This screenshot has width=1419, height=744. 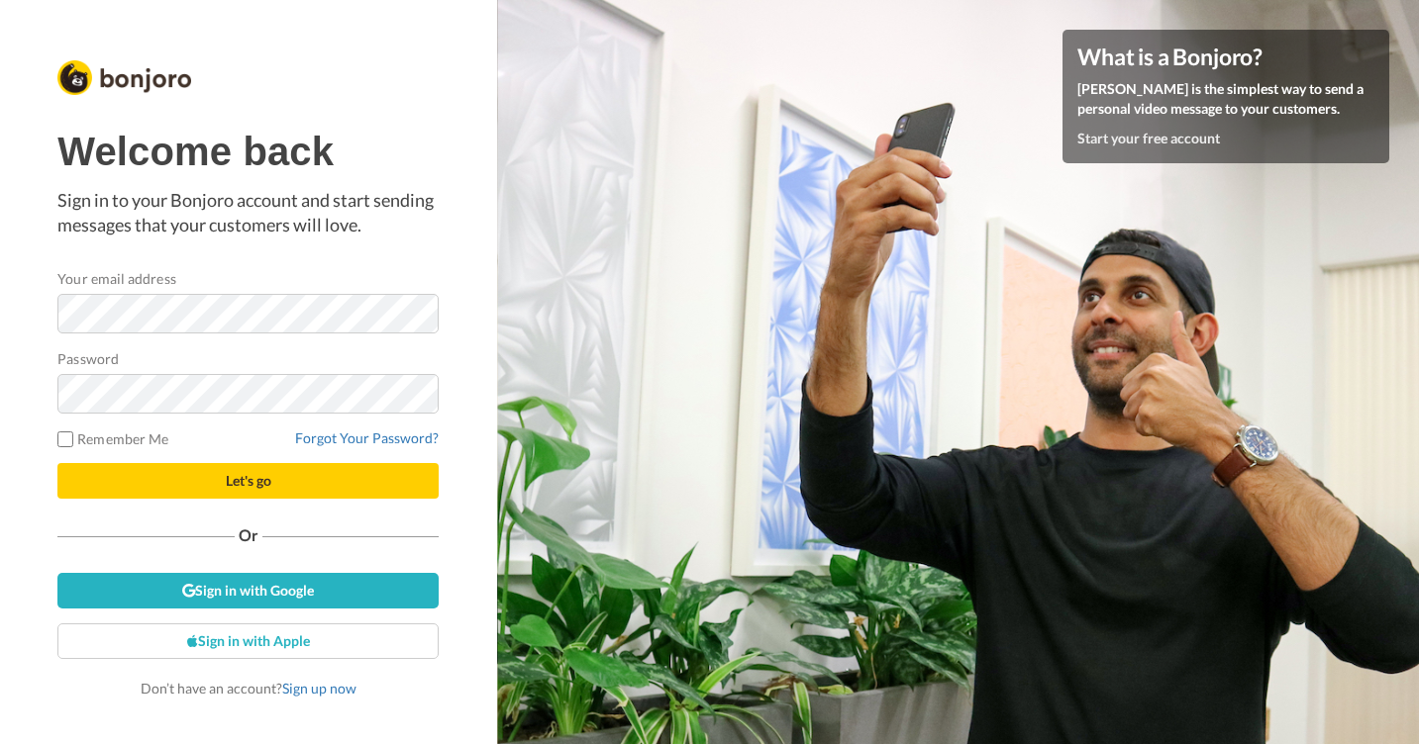 What do you see at coordinates (1148, 138) in the screenshot?
I see `a: Start your free account` at bounding box center [1148, 138].